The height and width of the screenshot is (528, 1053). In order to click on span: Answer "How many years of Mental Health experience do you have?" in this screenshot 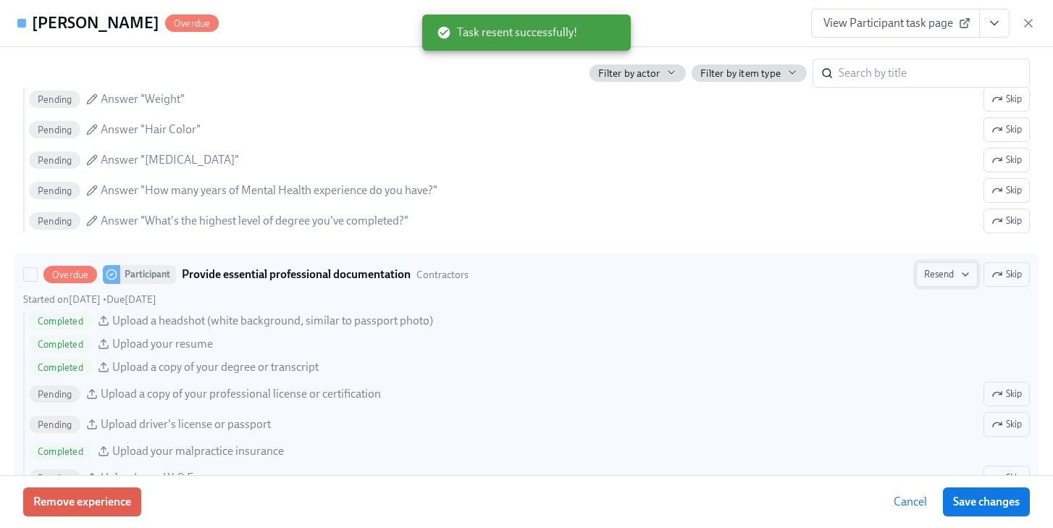, I will do `click(269, 191)`.